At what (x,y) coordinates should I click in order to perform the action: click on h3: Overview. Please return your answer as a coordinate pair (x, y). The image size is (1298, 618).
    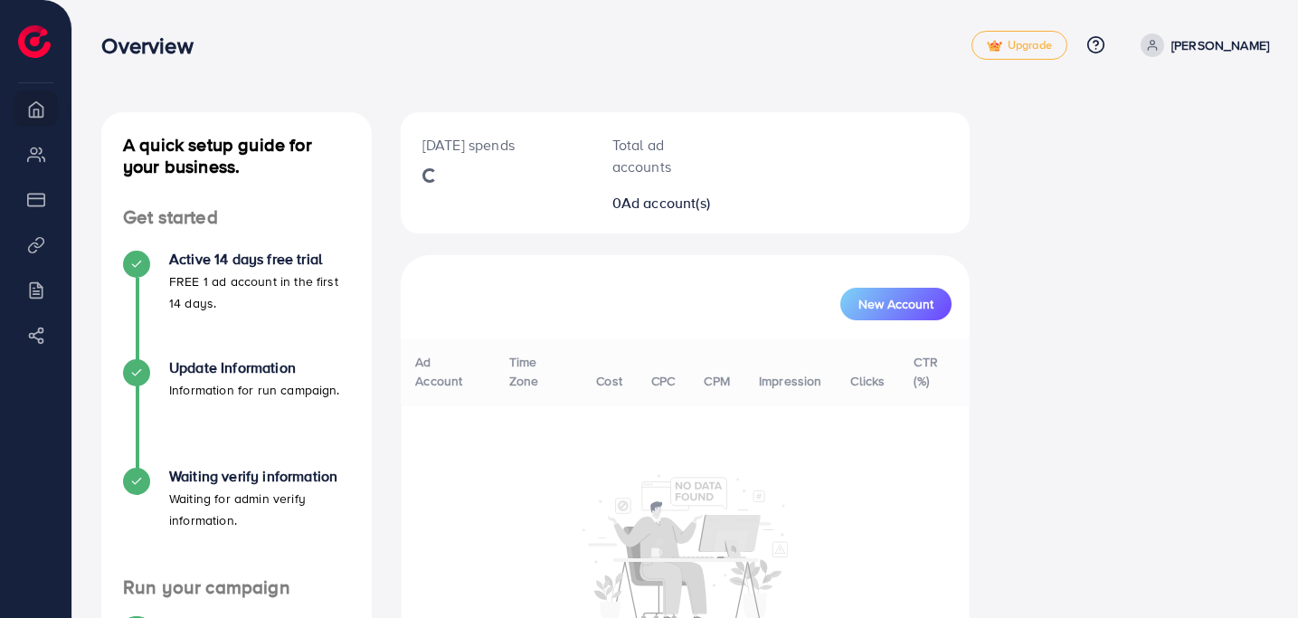
    Looking at the image, I should click on (154, 45).